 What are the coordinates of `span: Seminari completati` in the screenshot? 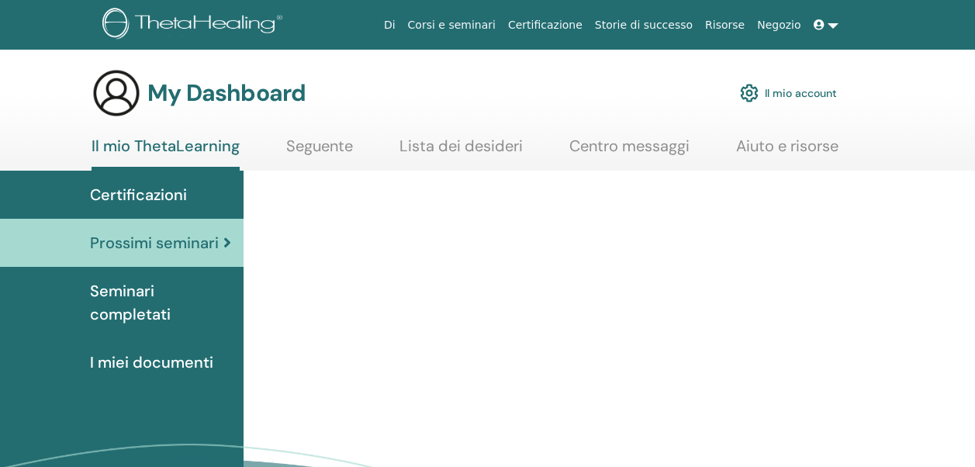 It's located at (161, 303).